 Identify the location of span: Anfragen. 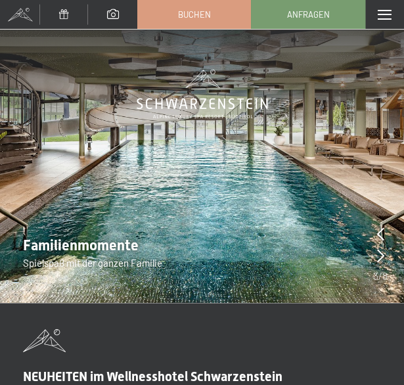
(308, 14).